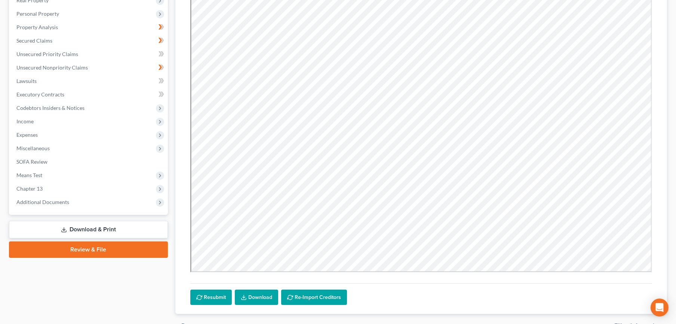 The height and width of the screenshot is (324, 676). Describe the element at coordinates (29, 175) in the screenshot. I see `span: Means Test` at that location.